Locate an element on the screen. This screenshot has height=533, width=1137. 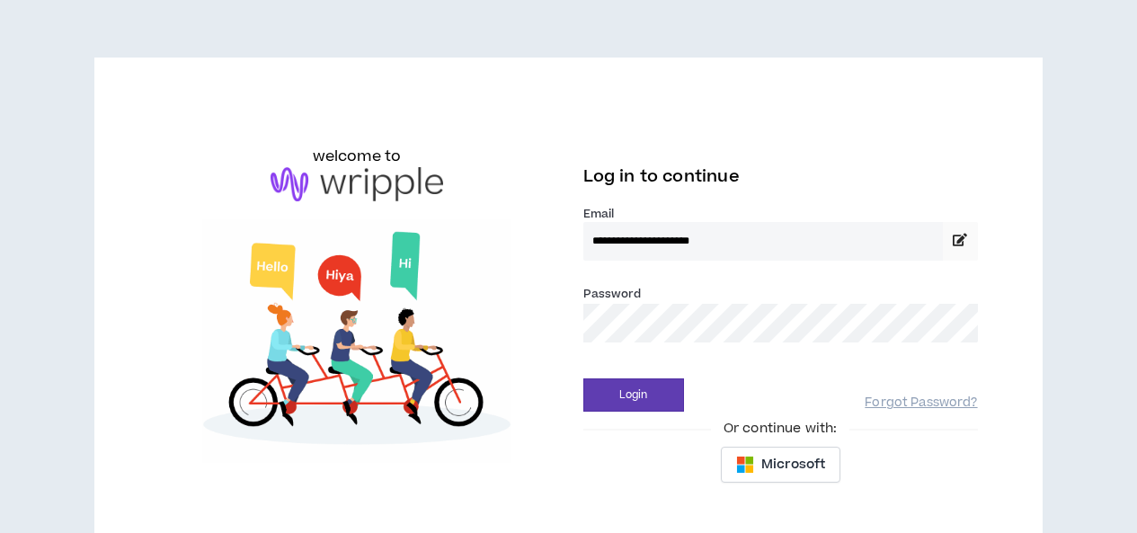
h6: welcome to is located at coordinates (357, 156).